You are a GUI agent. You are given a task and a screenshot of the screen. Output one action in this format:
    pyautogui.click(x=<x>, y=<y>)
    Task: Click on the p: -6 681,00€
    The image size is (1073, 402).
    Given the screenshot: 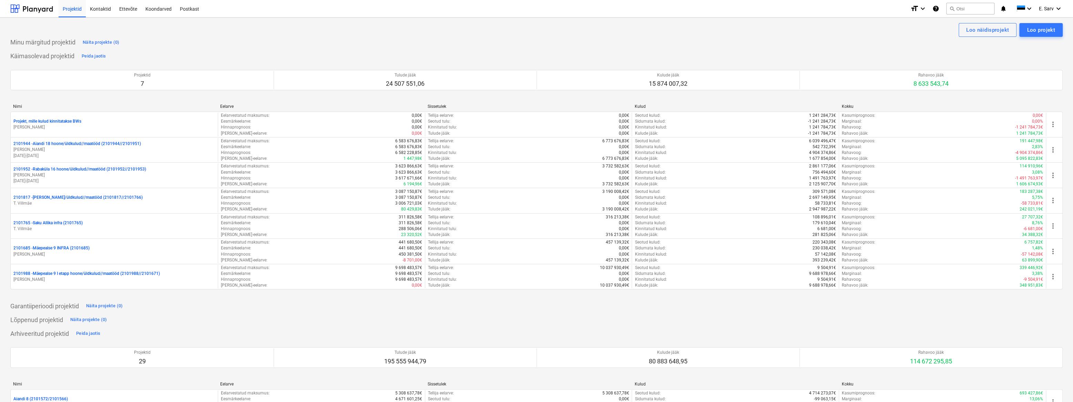 What is the action you would take?
    pyautogui.click(x=1033, y=229)
    